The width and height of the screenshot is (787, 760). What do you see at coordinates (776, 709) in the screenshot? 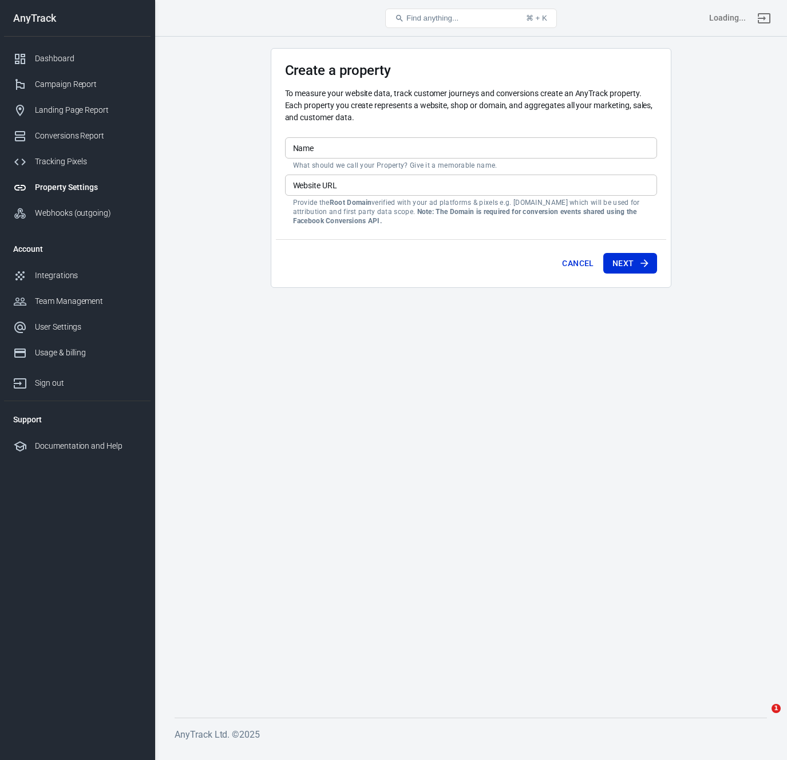
I see `span: 1` at bounding box center [776, 709].